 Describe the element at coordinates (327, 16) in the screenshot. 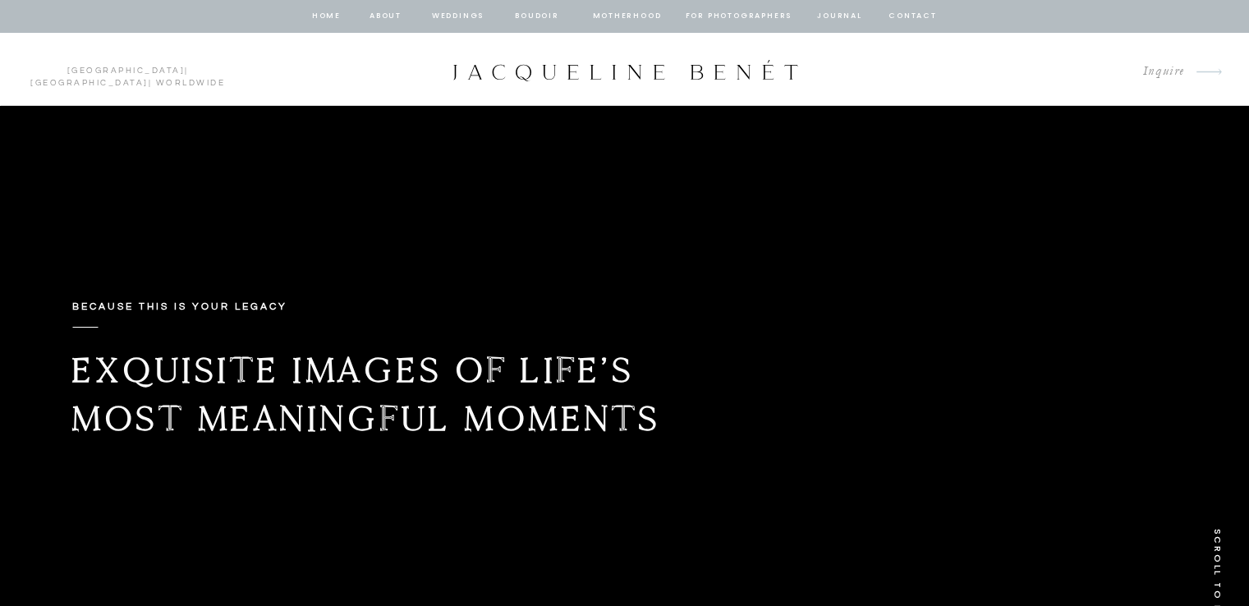

I see `a: home` at that location.